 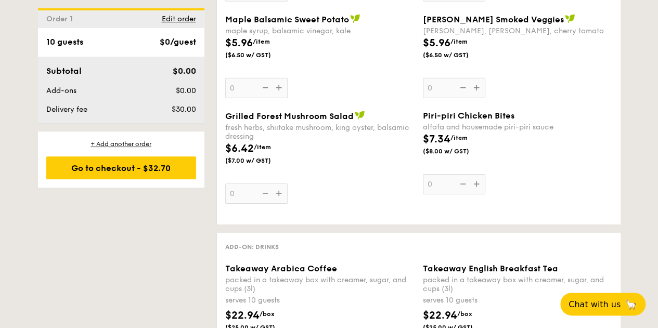 What do you see at coordinates (178, 42) in the screenshot?
I see `div: $0/guest` at bounding box center [178, 42].